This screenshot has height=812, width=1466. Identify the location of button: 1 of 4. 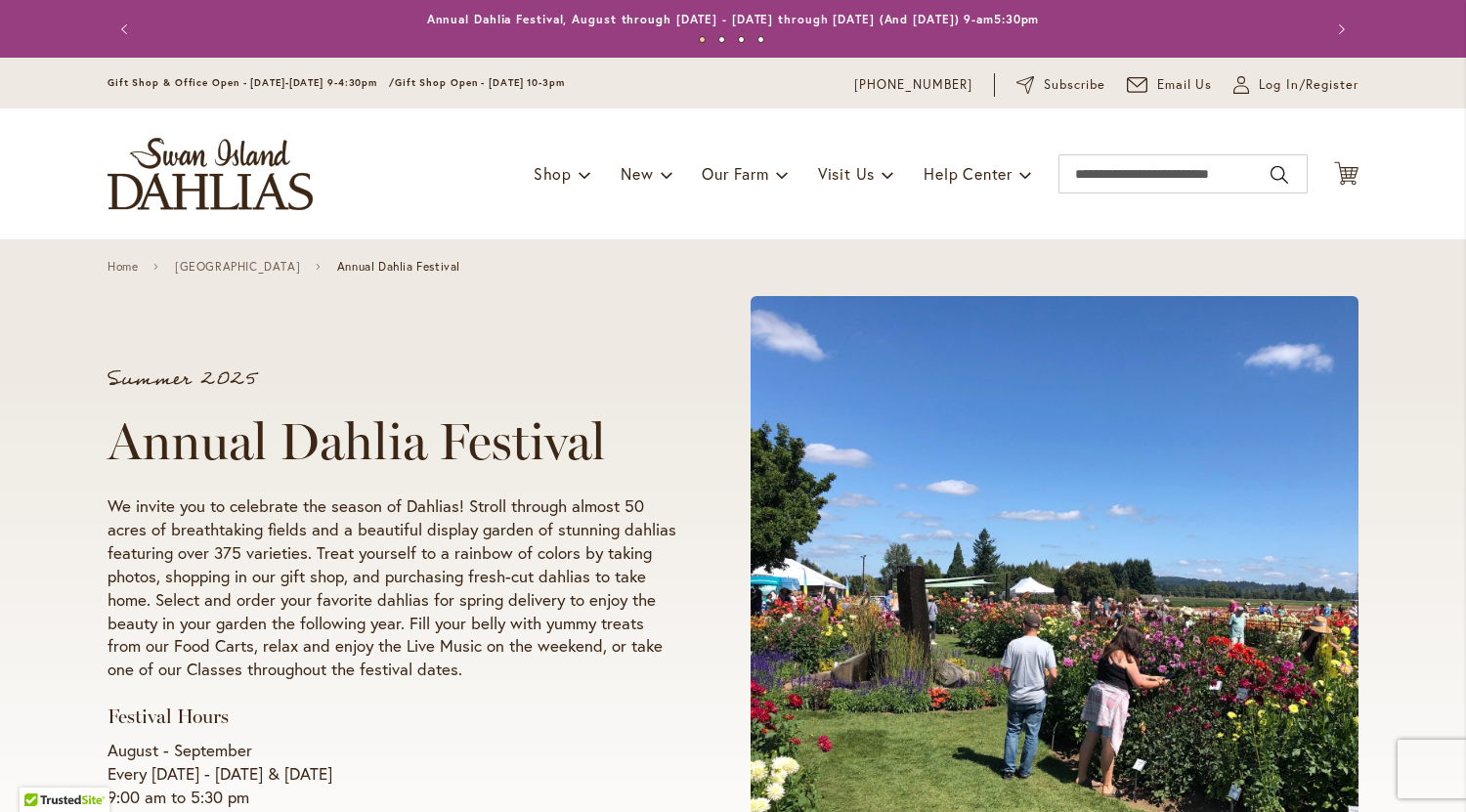
(702, 39).